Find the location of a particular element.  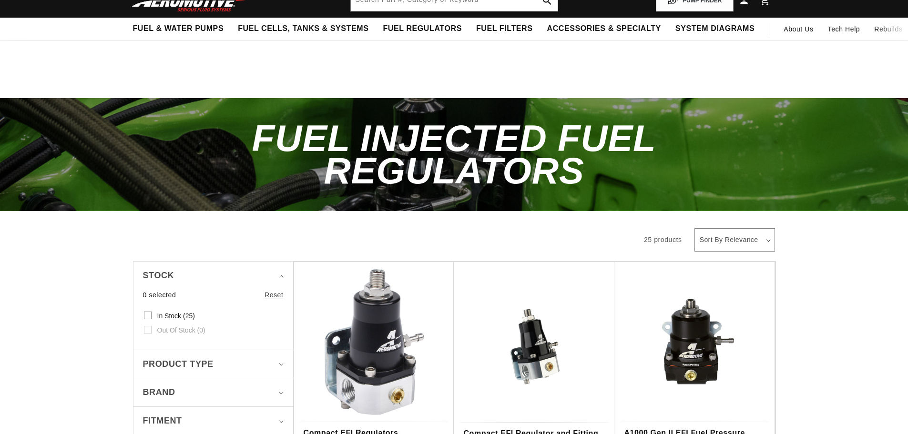

summary: Fuel Cells, Tanks & Systems is located at coordinates (303, 29).